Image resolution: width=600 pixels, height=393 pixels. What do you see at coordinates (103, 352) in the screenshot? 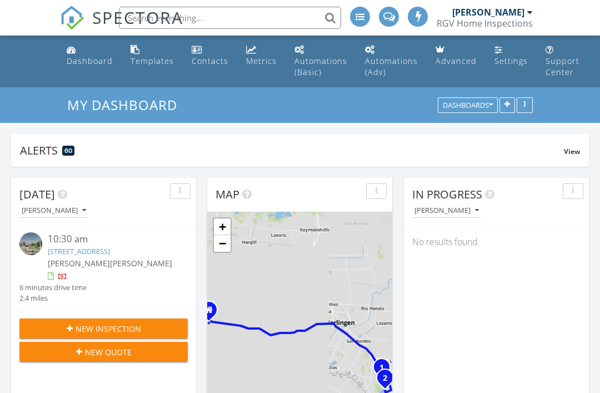
I see `button: New Quote` at bounding box center [103, 352].